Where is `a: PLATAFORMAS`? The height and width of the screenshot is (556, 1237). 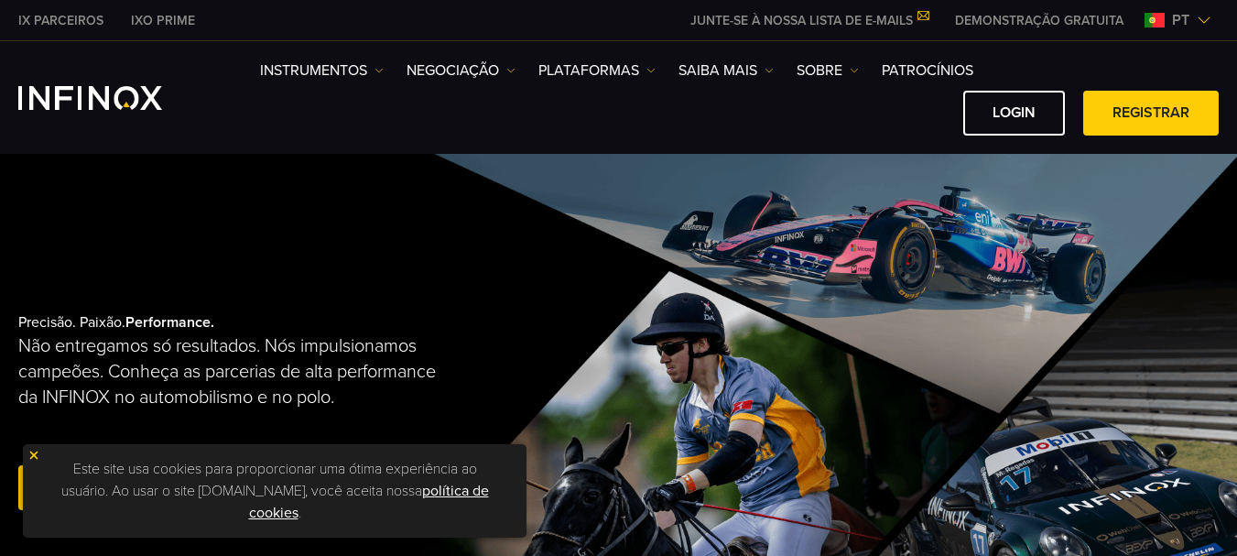 a: PLATAFORMAS is located at coordinates (597, 70).